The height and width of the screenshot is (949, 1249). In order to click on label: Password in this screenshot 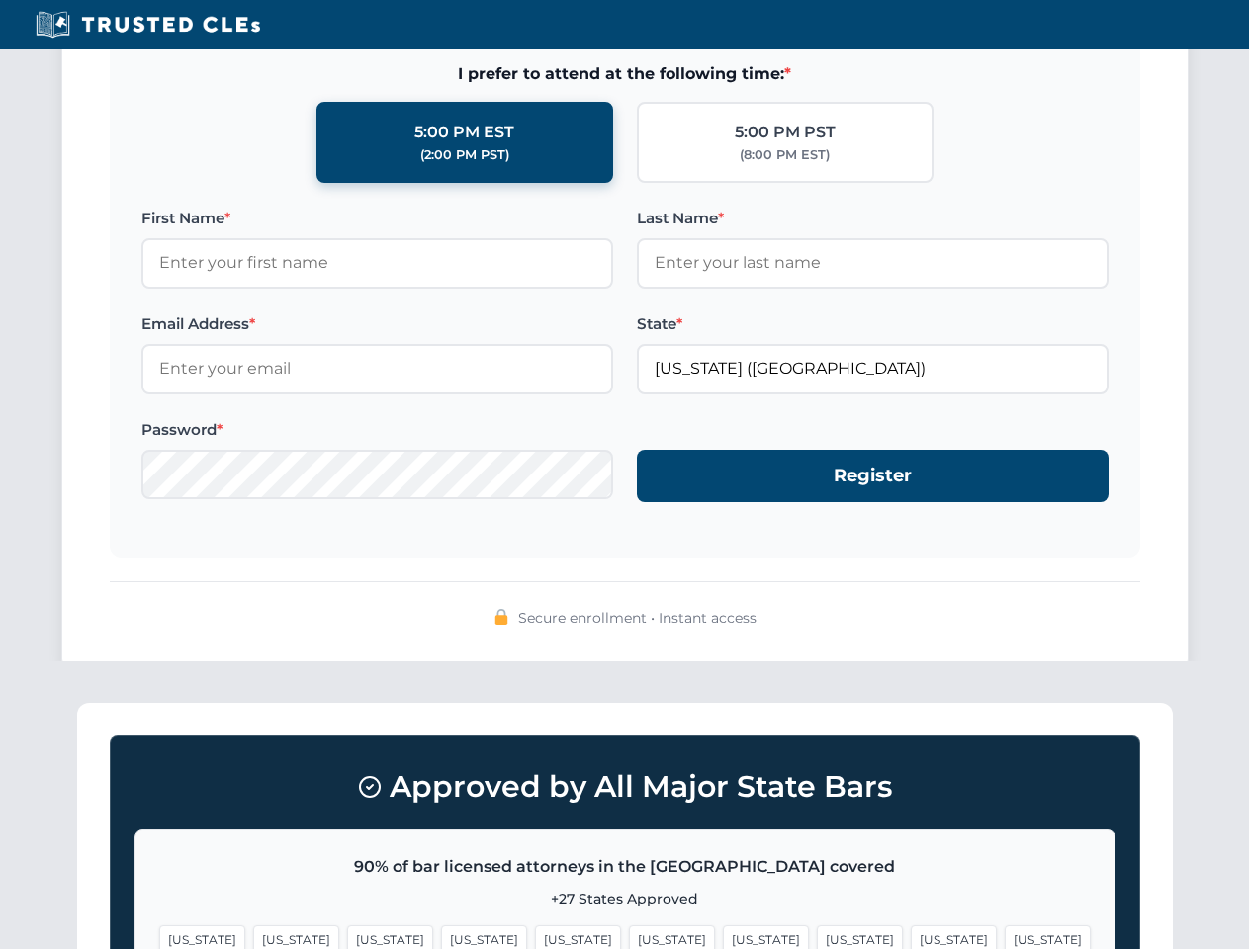, I will do `click(377, 430)`.